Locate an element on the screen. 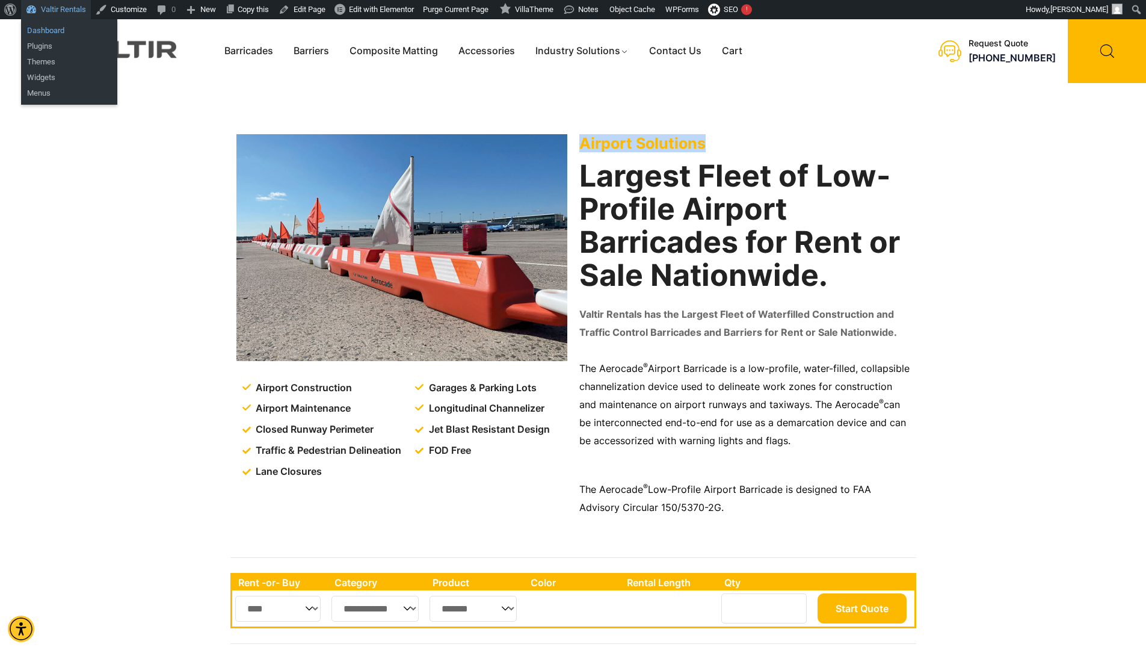 Image resolution: width=1146 pixels, height=650 pixels. span: Longitudinal Channelizer is located at coordinates (485, 408).